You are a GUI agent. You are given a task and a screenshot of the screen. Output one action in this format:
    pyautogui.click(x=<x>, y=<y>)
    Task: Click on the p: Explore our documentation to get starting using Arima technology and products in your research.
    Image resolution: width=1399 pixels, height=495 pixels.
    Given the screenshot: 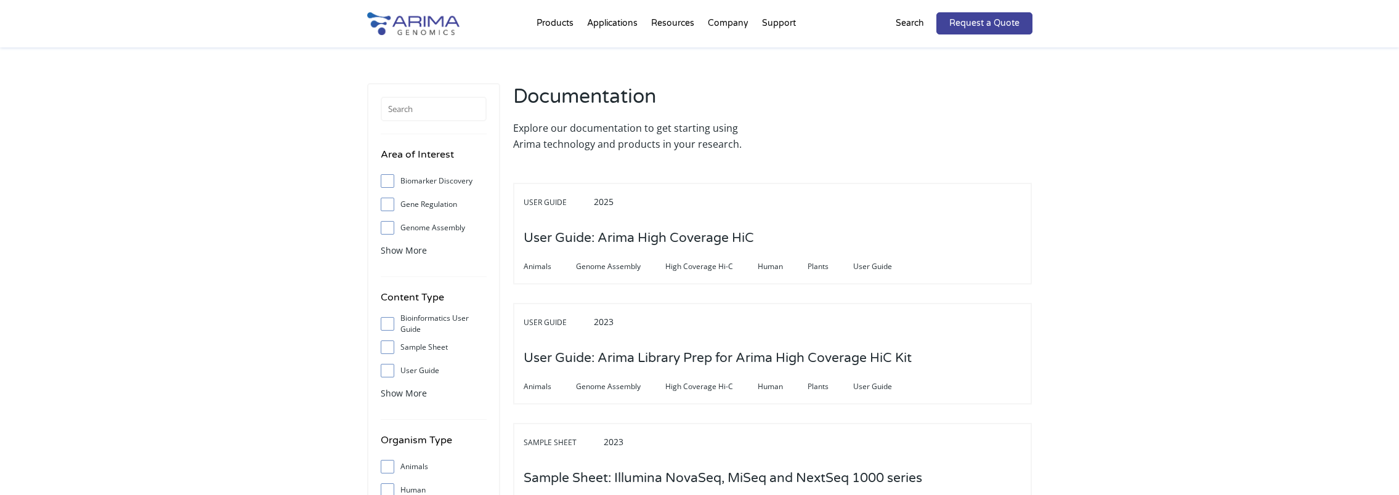 What is the action you would take?
    pyautogui.click(x=640, y=136)
    